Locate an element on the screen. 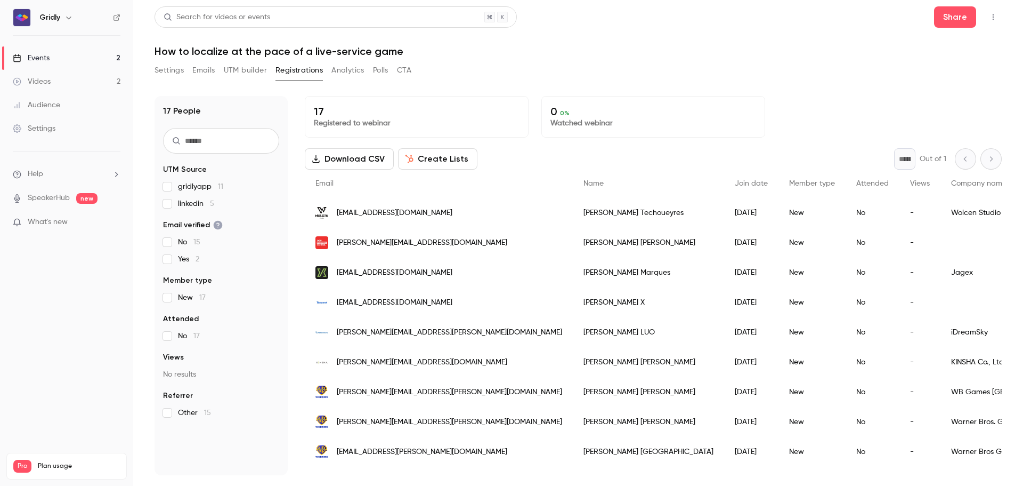  span: gridlyapp is located at coordinates (200, 187).